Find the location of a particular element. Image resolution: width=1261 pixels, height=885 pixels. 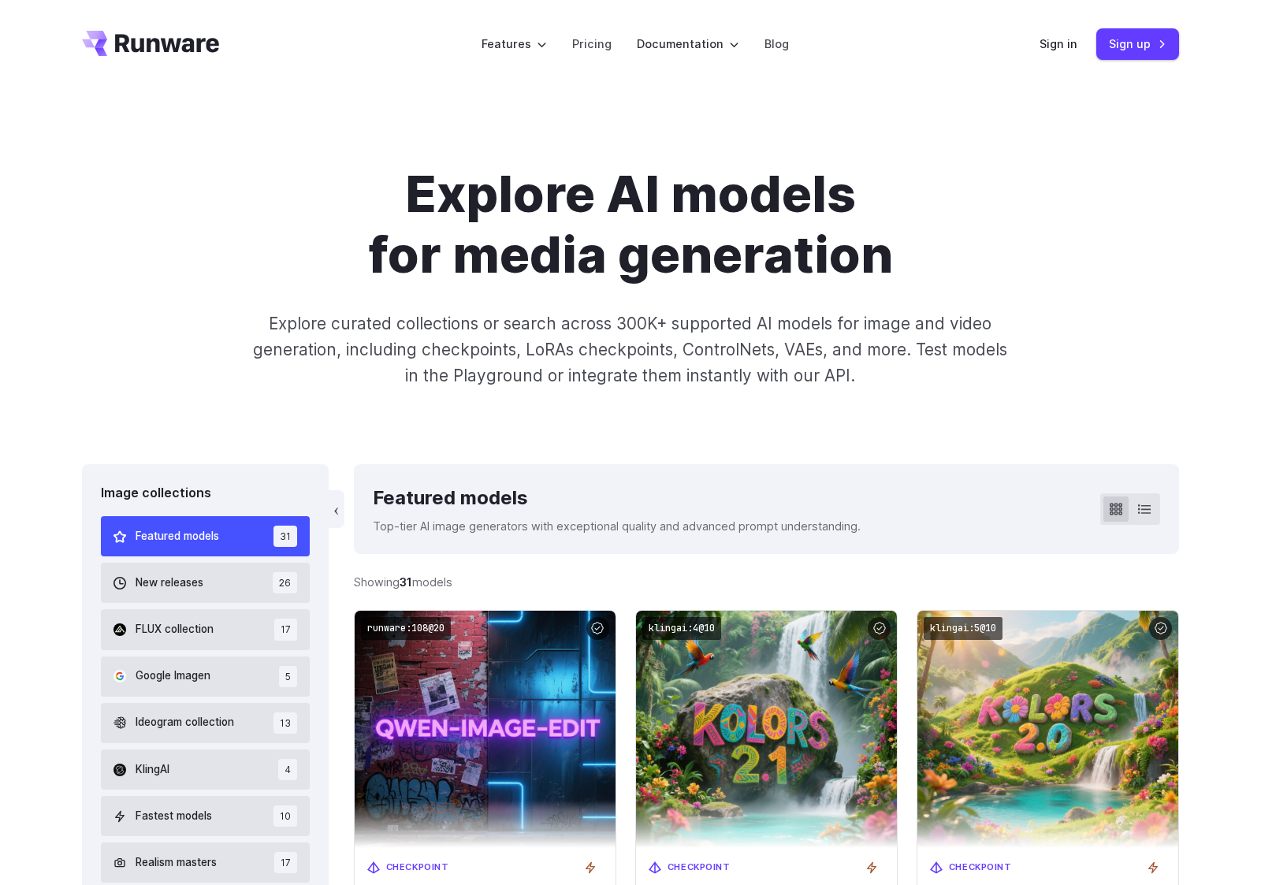

code: klingai:5@10 is located at coordinates (963, 628).